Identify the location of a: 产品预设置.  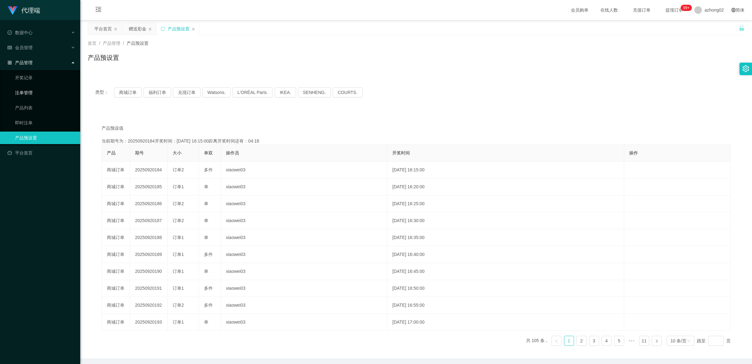
(45, 138).